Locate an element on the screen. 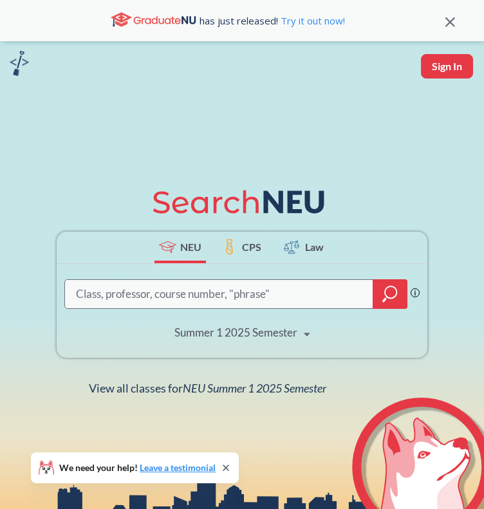 Image resolution: width=484 pixels, height=509 pixels. a: Leave a testimonial is located at coordinates (177, 467).